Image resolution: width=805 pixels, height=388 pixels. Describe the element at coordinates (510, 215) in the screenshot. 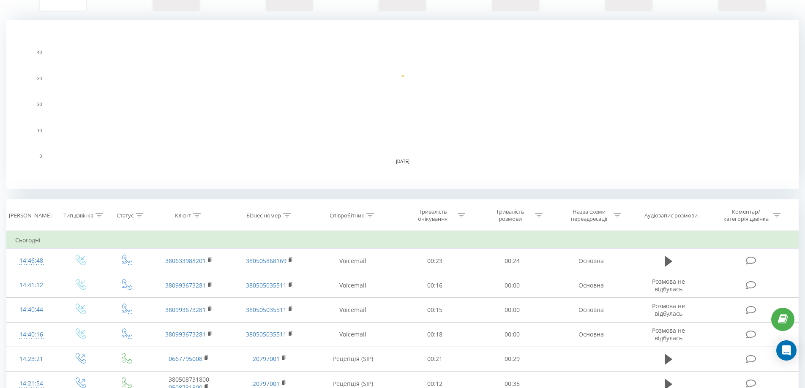

I see `div: Тривалість розмови` at that location.